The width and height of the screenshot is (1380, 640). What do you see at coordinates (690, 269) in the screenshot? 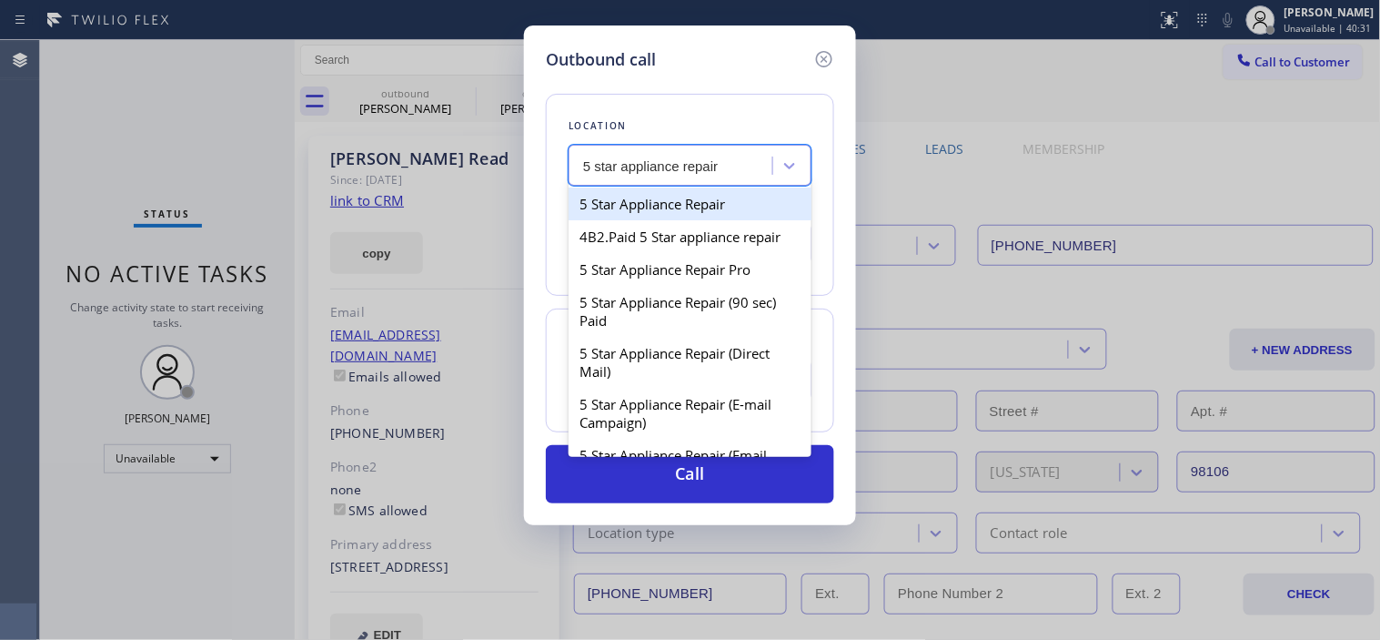
I see `div: 5 Star Appliance Repair Pro` at bounding box center [690, 269].